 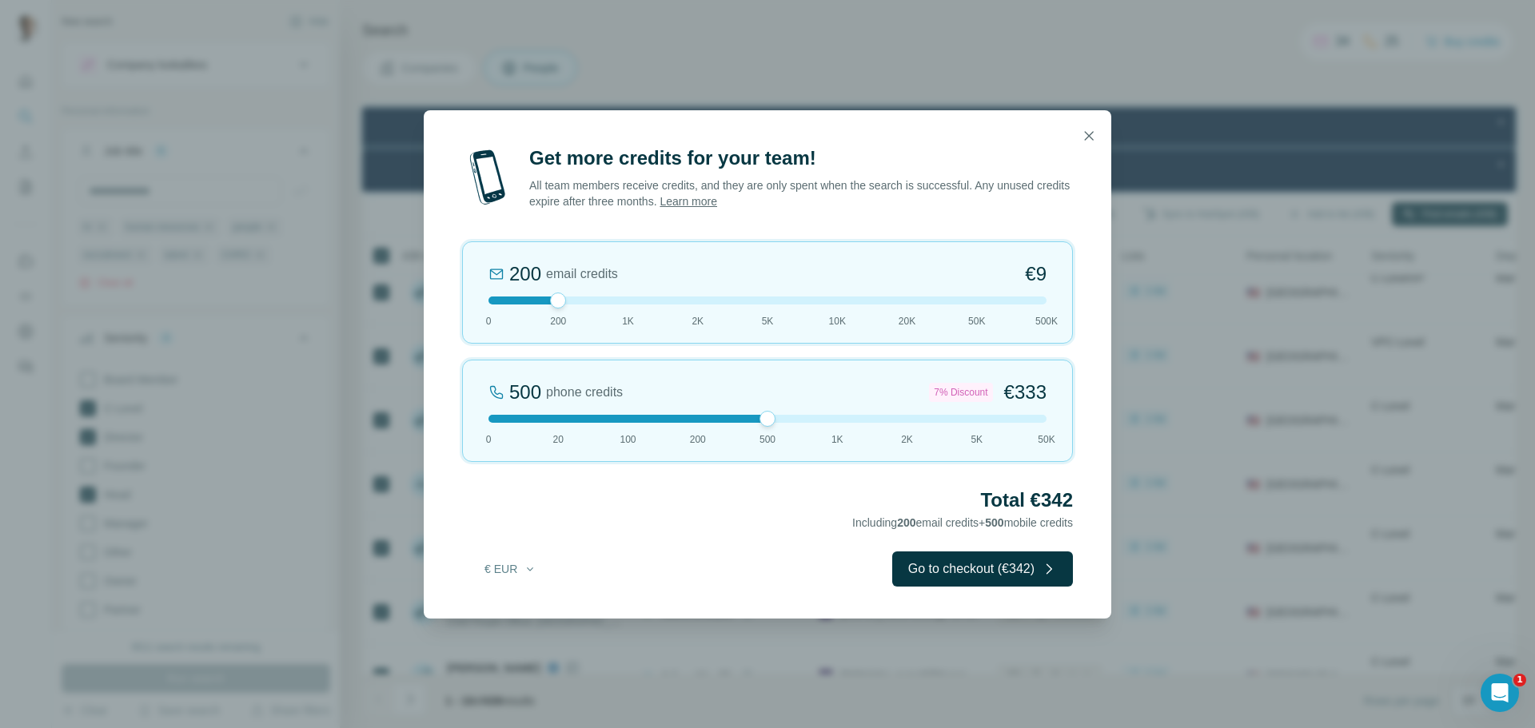 I want to click on span: Including email credits + mobile credits, so click(x=963, y=523).